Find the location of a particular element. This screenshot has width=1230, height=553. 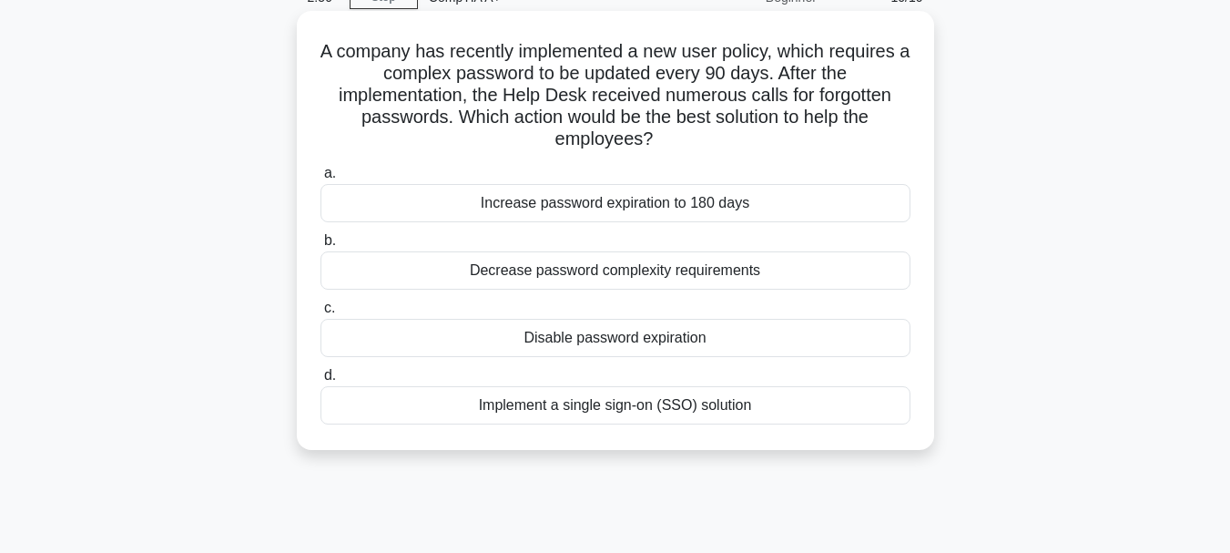

div: Increase password expiration to 180 days is located at coordinates (616, 203).